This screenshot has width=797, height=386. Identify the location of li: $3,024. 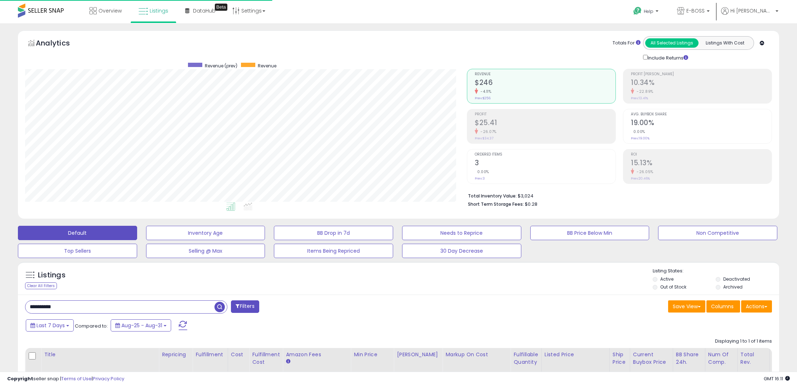
(617, 195).